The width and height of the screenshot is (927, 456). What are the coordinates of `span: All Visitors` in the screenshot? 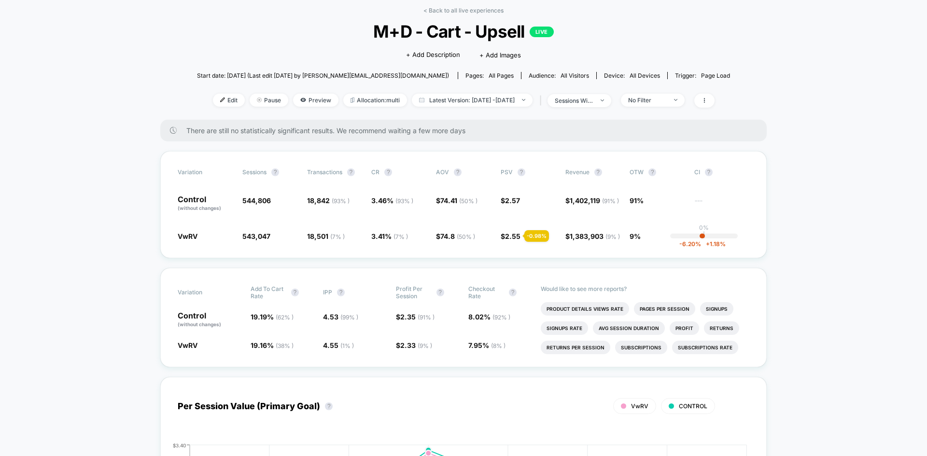 It's located at (575, 75).